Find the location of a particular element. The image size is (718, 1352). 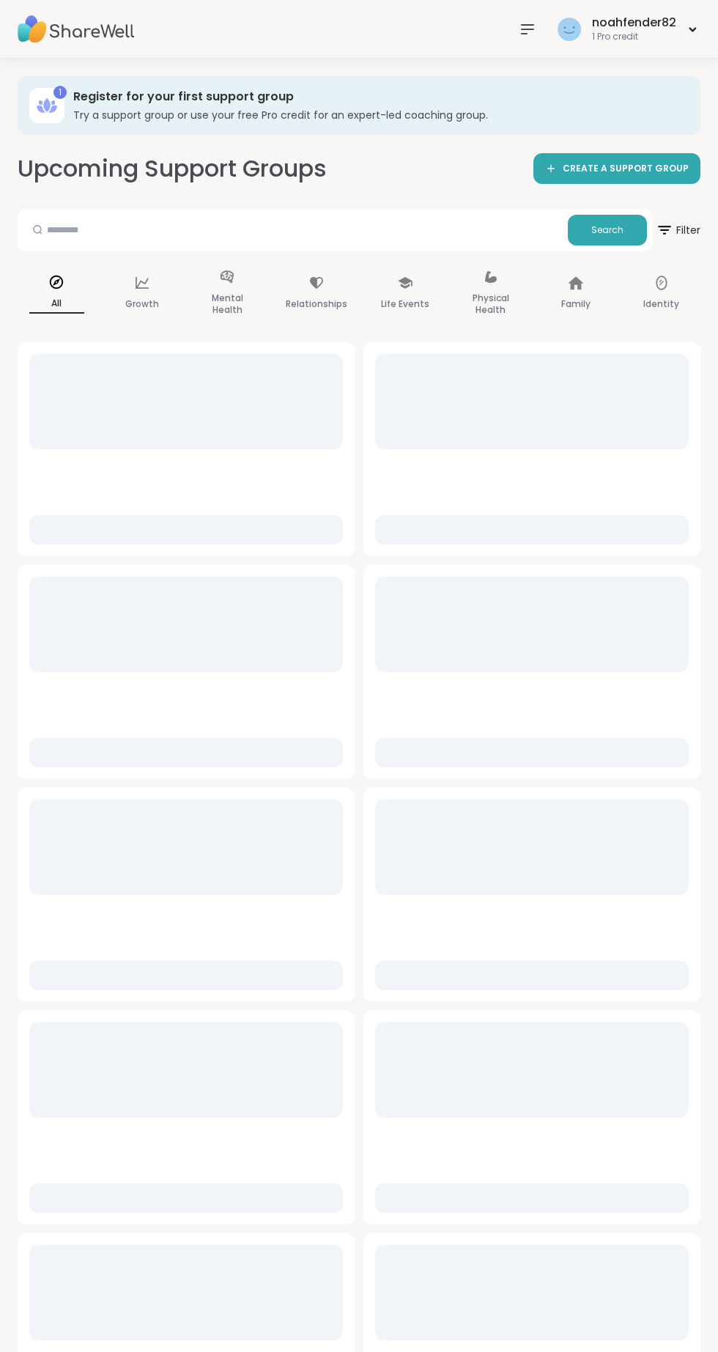

h2: Upcoming Support Groups is located at coordinates (172, 169).